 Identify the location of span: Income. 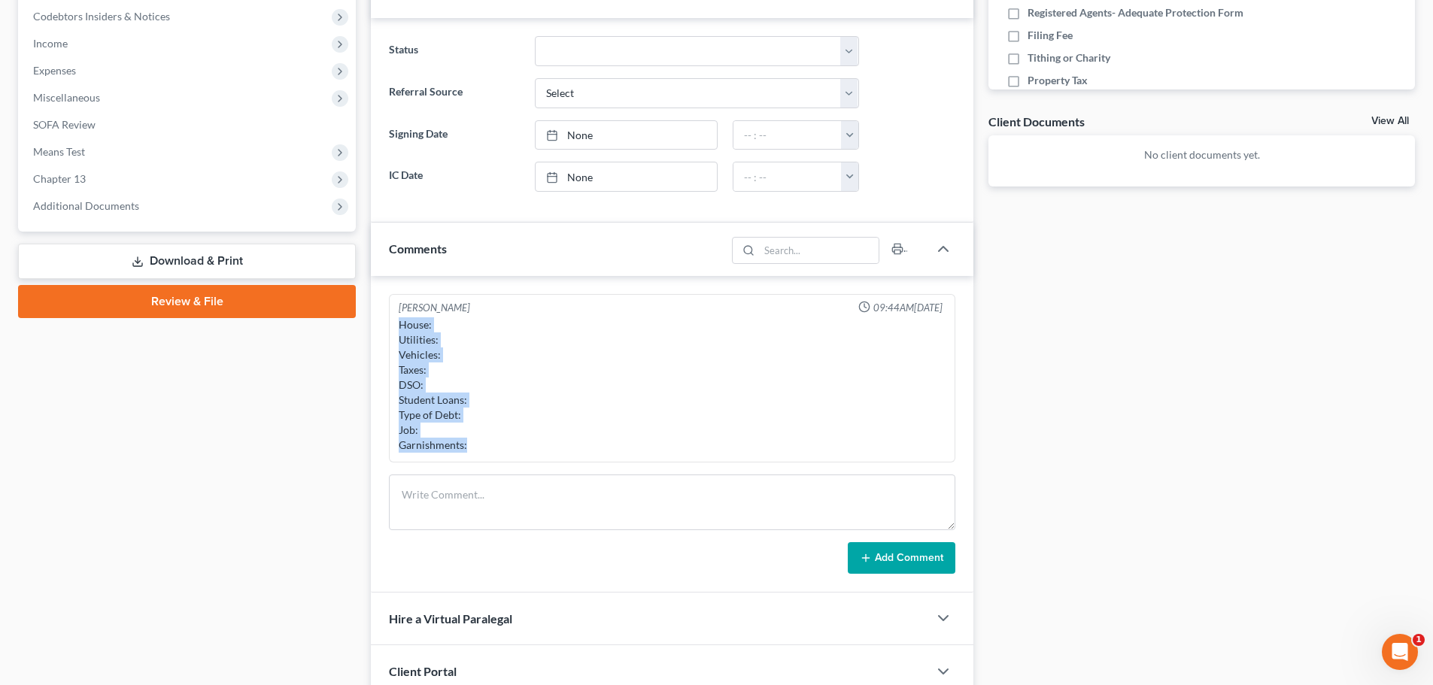
(50, 43).